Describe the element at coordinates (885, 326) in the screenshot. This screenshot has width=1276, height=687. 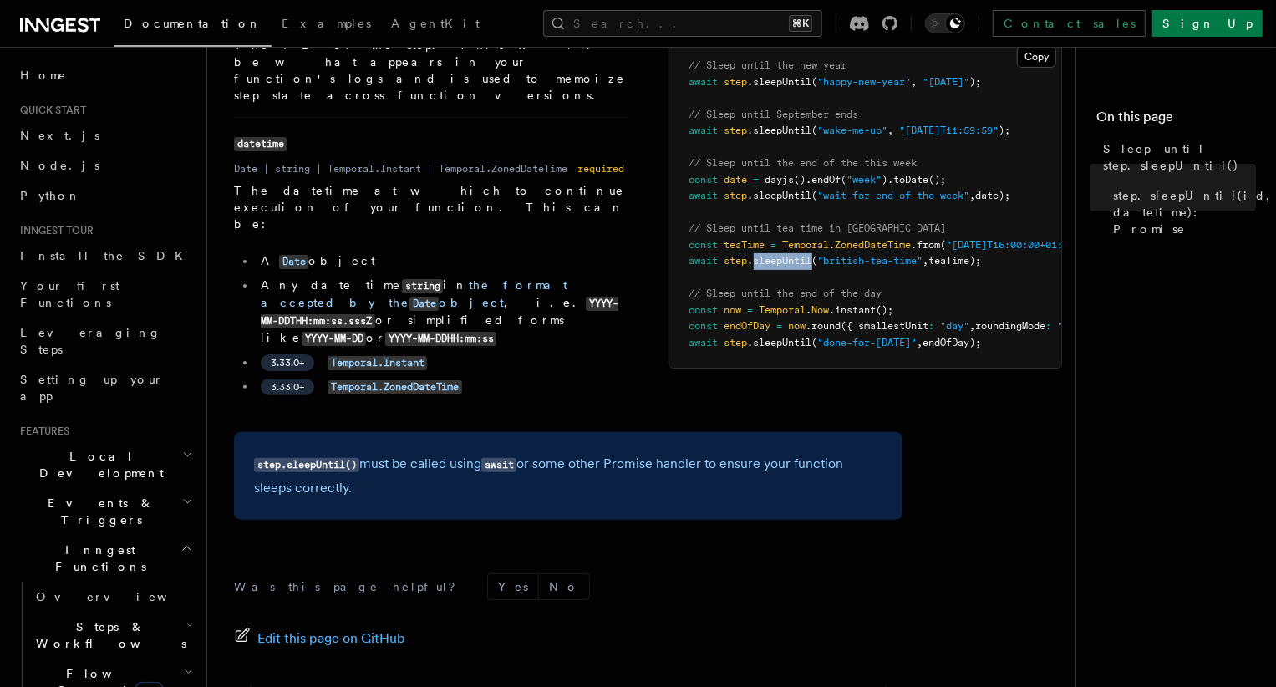
I see `span: ({ smallestUnit` at that location.